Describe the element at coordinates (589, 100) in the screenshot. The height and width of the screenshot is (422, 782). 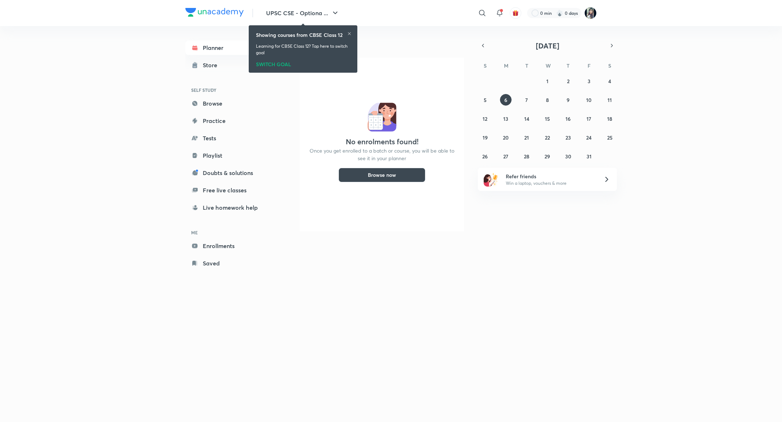
I see `abbr: October 10, 2025` at that location.